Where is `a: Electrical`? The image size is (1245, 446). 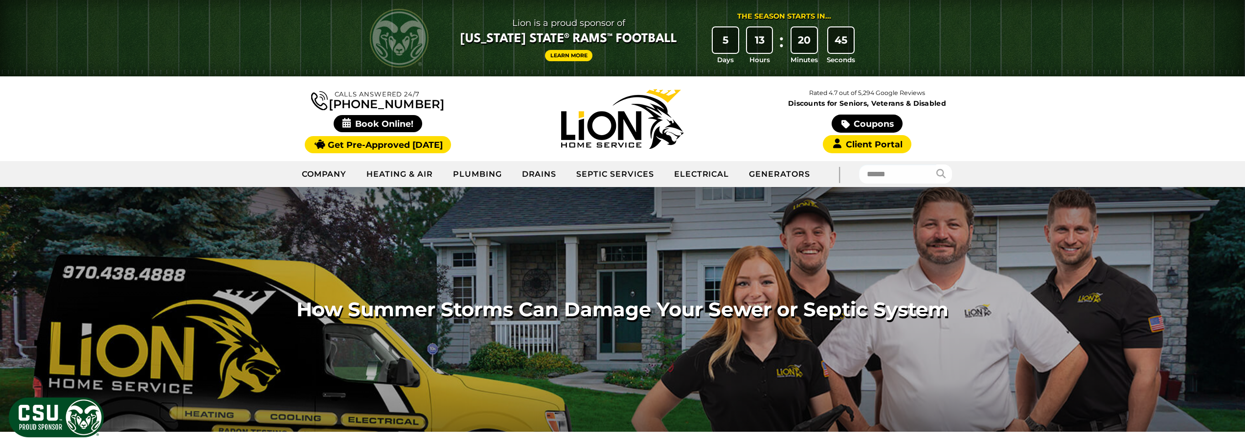 a: Electrical is located at coordinates (702, 174).